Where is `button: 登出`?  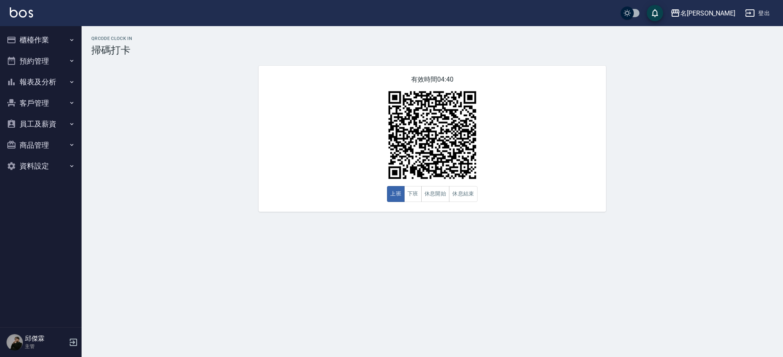 button: 登出 is located at coordinates (757, 13).